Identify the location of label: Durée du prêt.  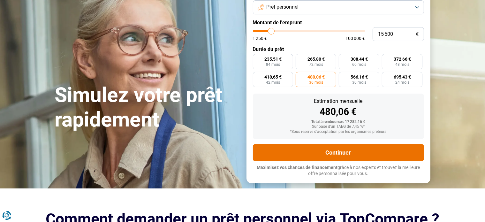
(339, 49).